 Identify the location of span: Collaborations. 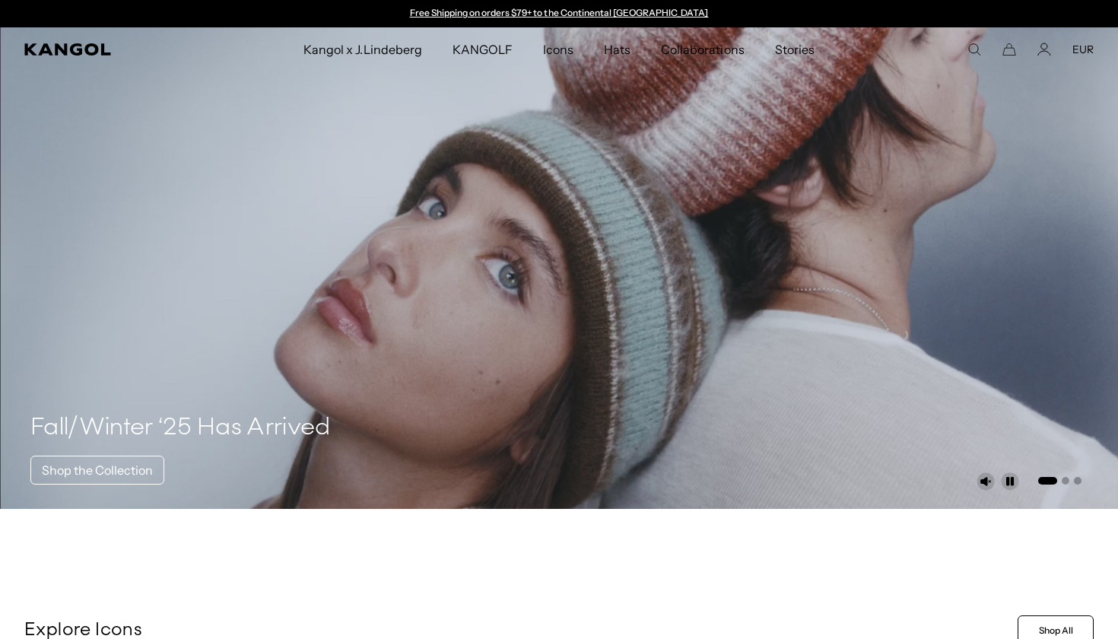
(702, 49).